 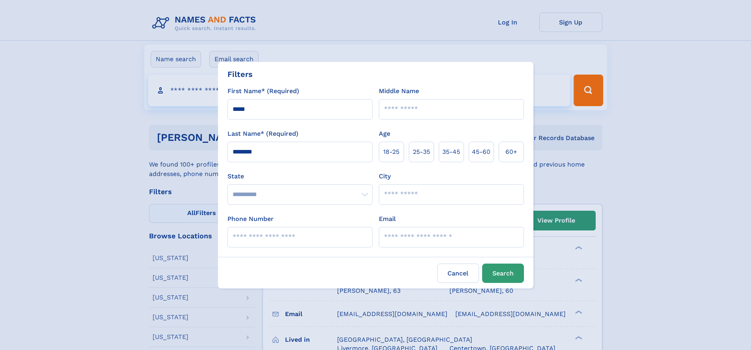 I want to click on div: Filters, so click(x=240, y=74).